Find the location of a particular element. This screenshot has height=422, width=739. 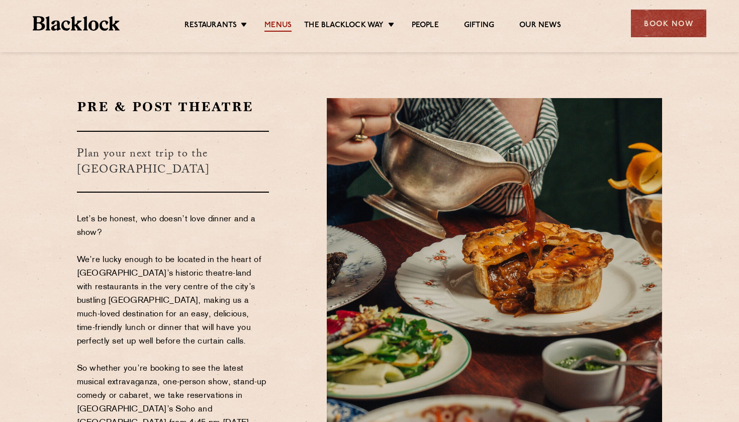

img: BL_Textured_Logo-footer-cropped.svg is located at coordinates (76, 23).